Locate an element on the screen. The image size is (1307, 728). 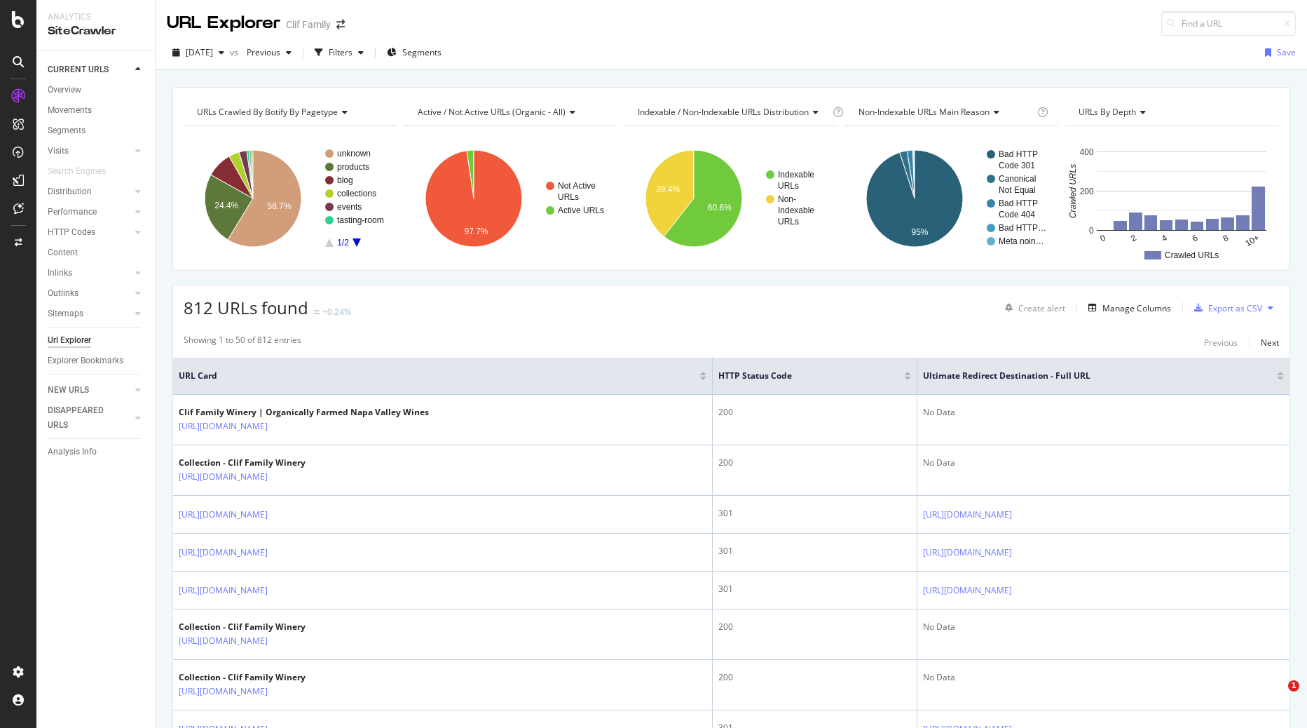
text: Indexable is located at coordinates (796, 210).